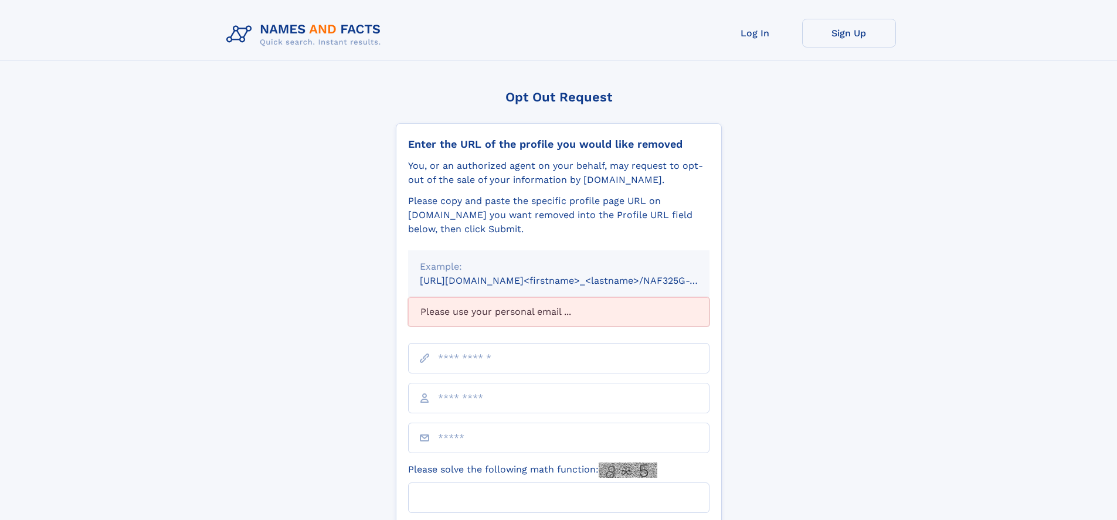  What do you see at coordinates (533, 470) in the screenshot?
I see `label: Please solve the following math function:` at bounding box center [533, 470].